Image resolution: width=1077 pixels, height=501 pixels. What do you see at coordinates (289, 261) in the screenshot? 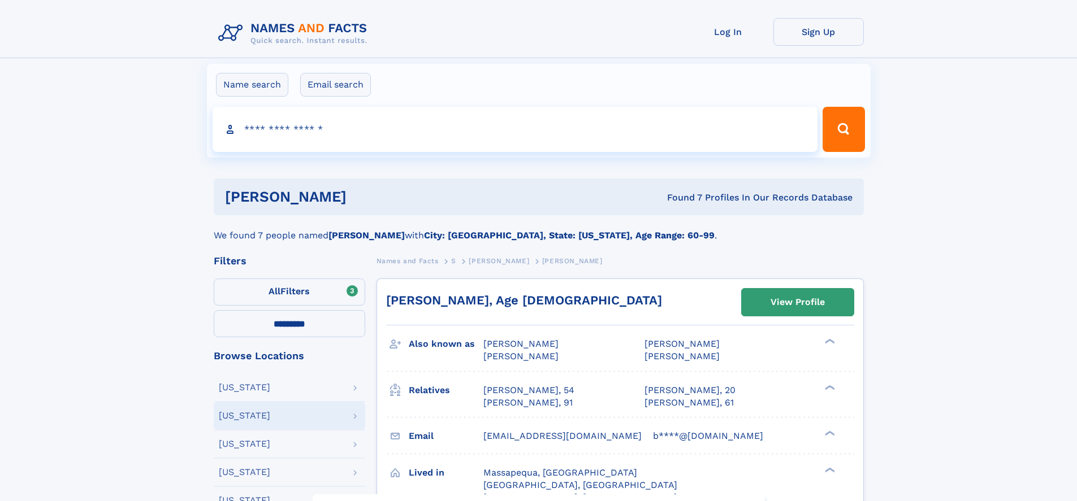
I see `div: Filters` at bounding box center [289, 261].